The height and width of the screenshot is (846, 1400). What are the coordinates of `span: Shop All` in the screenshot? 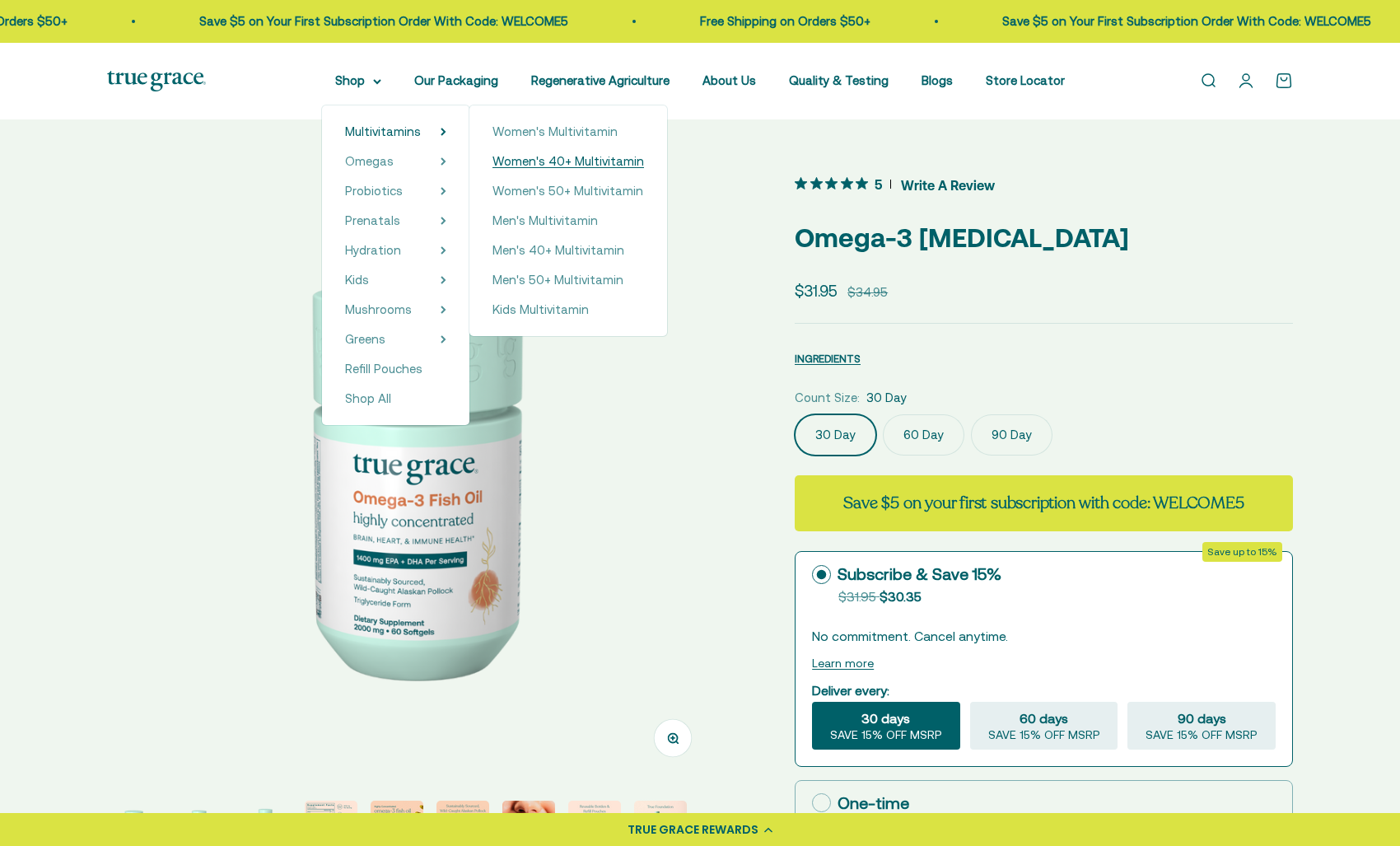 It's located at (368, 398).